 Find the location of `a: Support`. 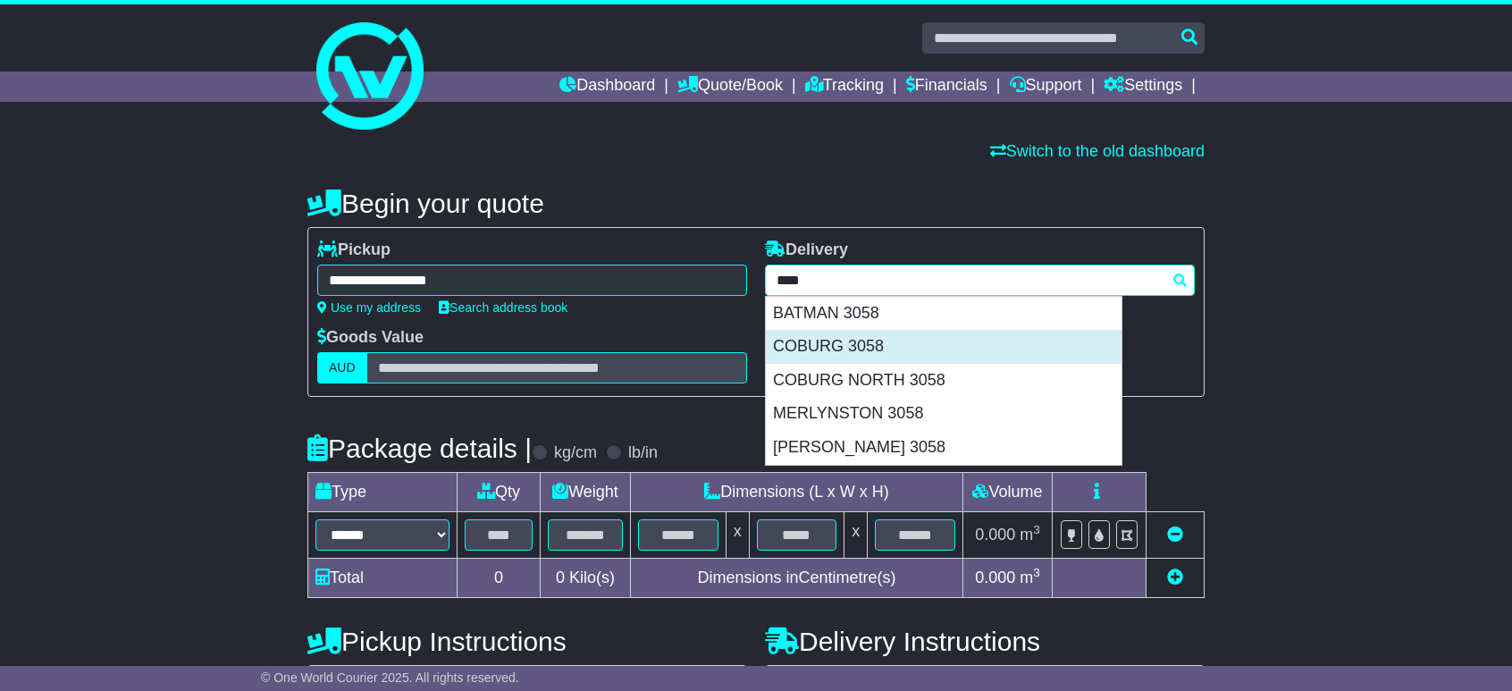

a: Support is located at coordinates (1045, 87).